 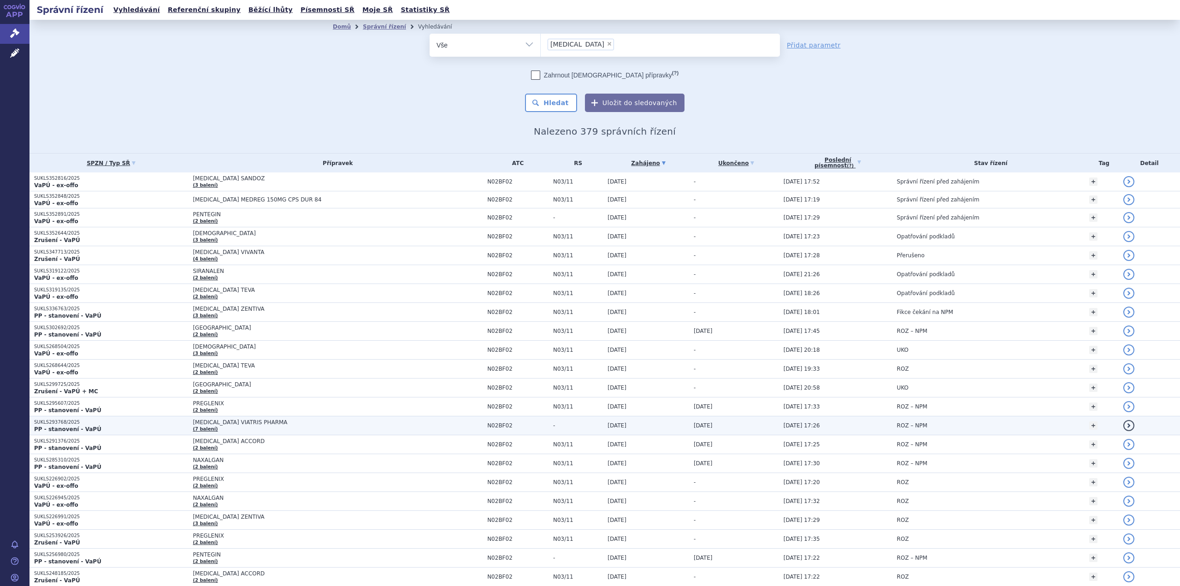 What do you see at coordinates (576, 163) in the screenshot?
I see `th: RS` at bounding box center [576, 163].